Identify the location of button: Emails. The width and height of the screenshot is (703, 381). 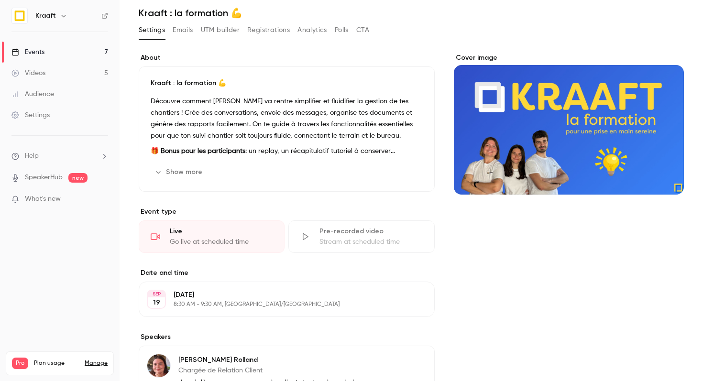
(183, 30).